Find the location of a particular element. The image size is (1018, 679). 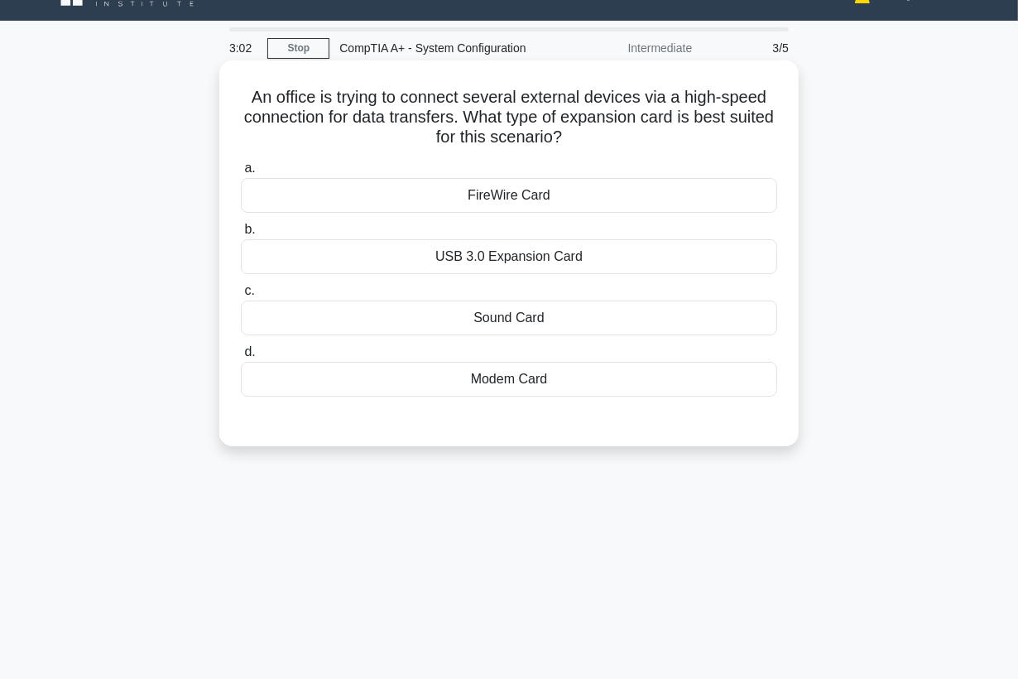

span: a. is located at coordinates (249, 167).